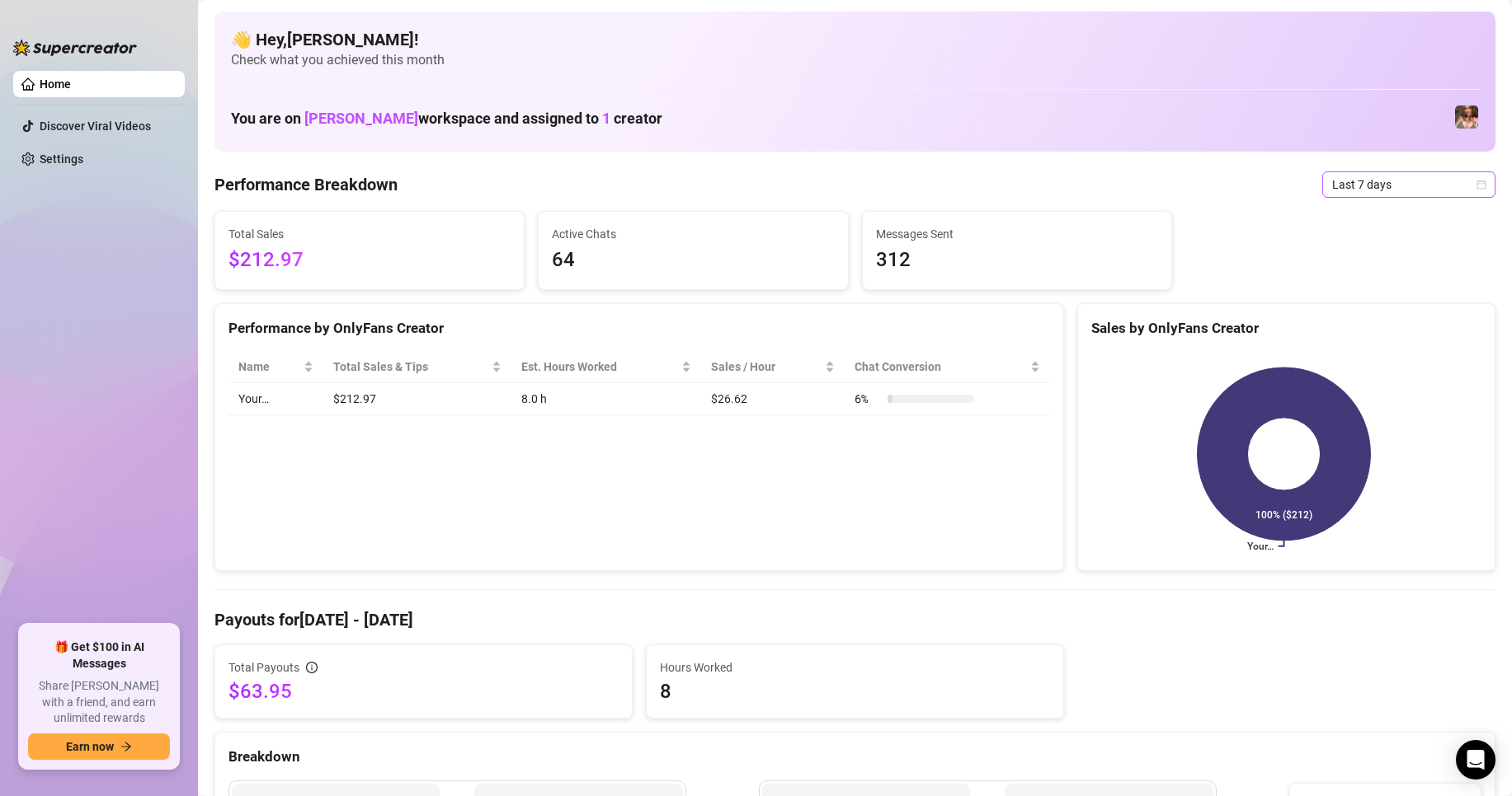 The image size is (1512, 796). What do you see at coordinates (1286, 328) in the screenshot?
I see `div: Sales by OnlyFans Creator` at bounding box center [1286, 328].